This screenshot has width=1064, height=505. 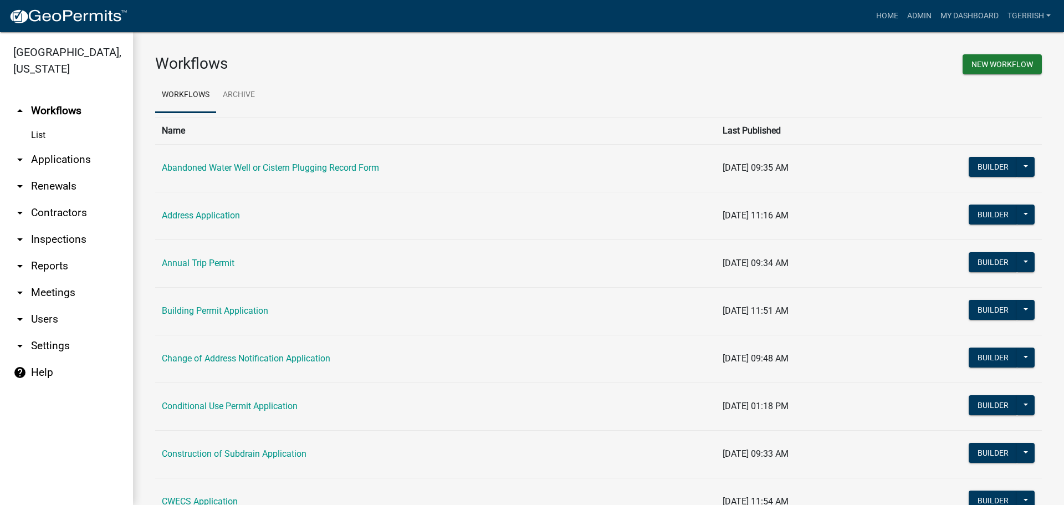 I want to click on a: Annual Trip Permit, so click(x=198, y=263).